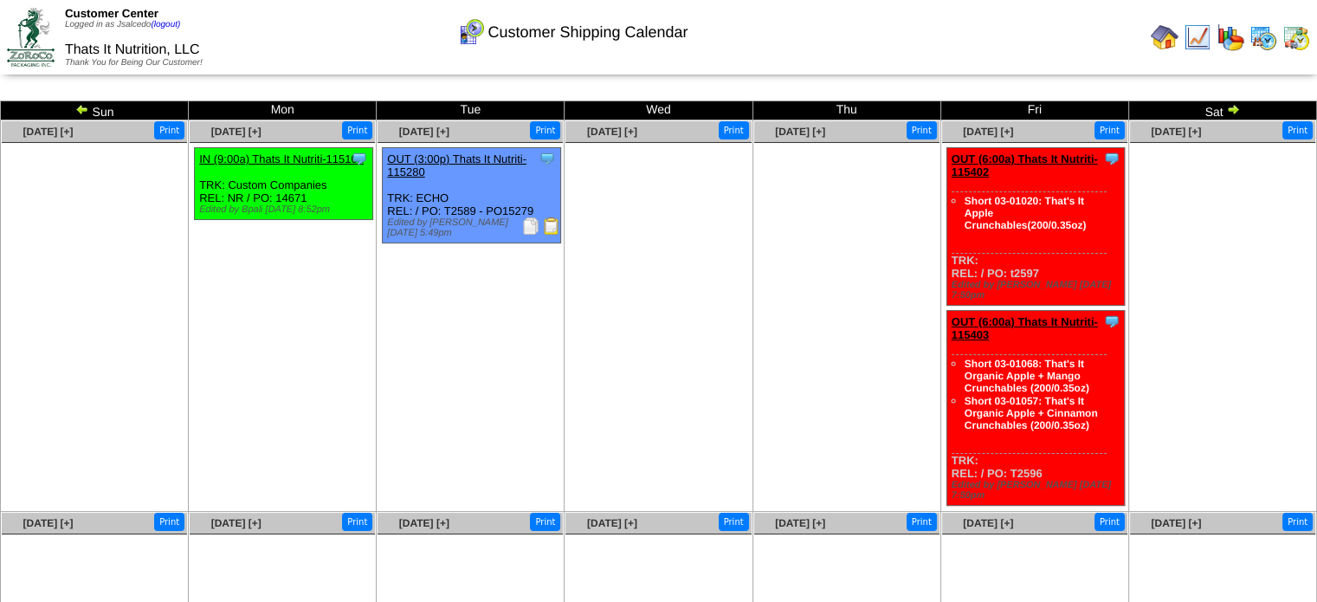 The width and height of the screenshot is (1317, 602). I want to click on div: TRK: REL: / PO: T2596, so click(1036, 408).